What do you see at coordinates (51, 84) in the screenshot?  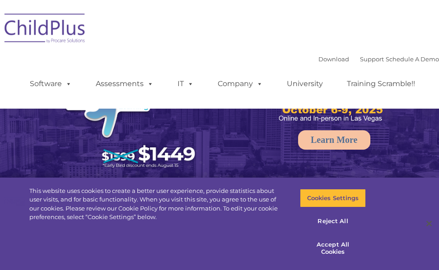 I see `a: Software` at bounding box center [51, 84].